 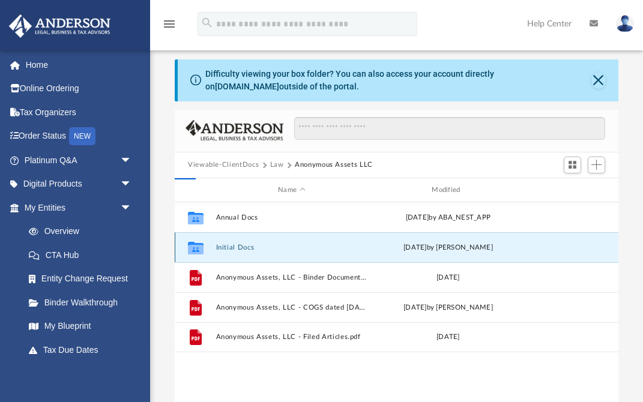 What do you see at coordinates (450, 128) in the screenshot?
I see `input: Search files and folders` at bounding box center [450, 128].